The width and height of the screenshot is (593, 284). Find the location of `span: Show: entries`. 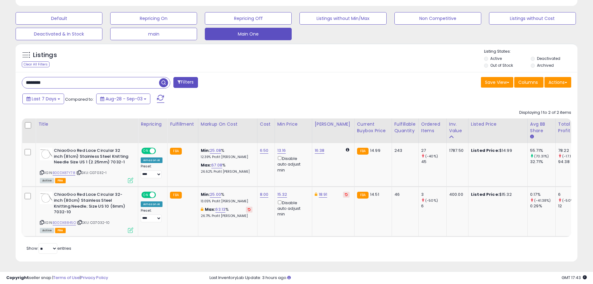

span: Show: entries is located at coordinates (49, 248).